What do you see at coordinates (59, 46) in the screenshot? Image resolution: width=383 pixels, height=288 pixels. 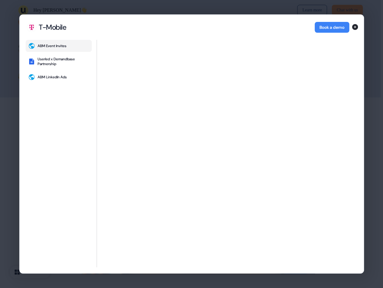 I see `button: ABM Event Invites` at bounding box center [59, 46].